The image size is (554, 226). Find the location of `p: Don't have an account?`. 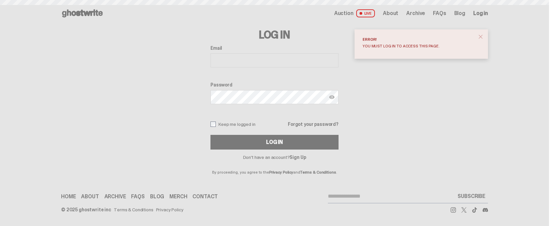

p: Don't have an account? is located at coordinates (274, 157).